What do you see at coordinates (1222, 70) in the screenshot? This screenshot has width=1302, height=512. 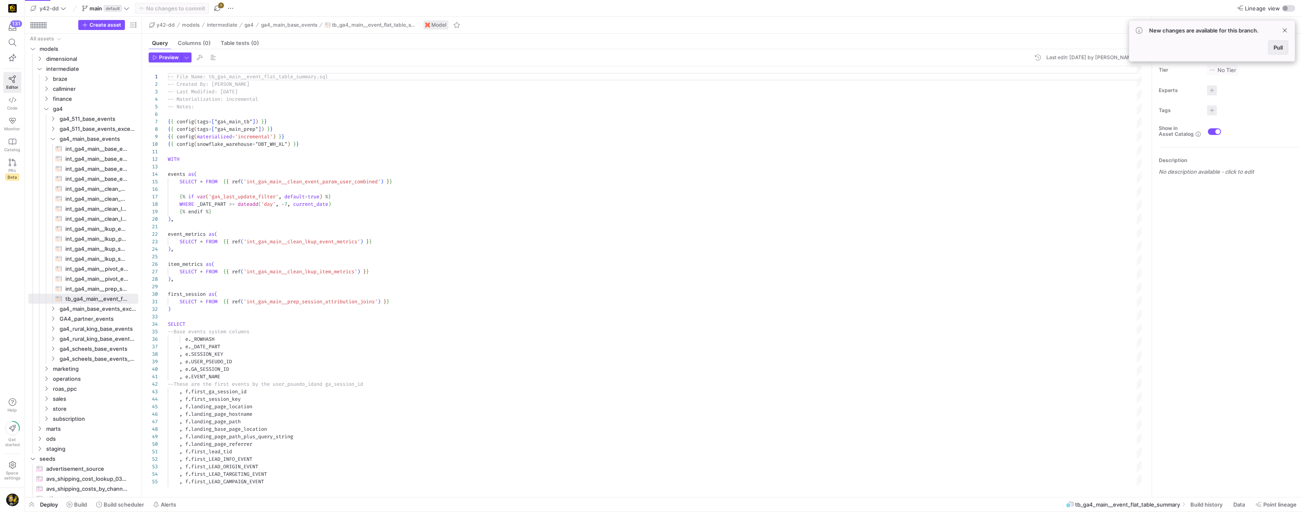 I see `span: No Tier` at bounding box center [1222, 70].